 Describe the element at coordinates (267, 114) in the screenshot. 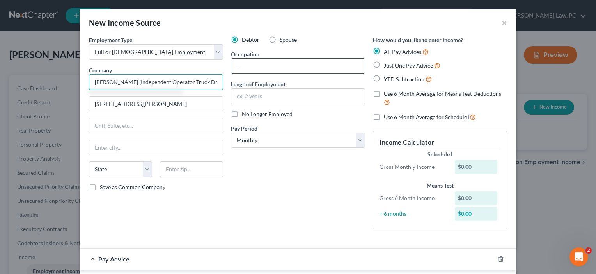

I see `span: No Longer Employed` at that location.